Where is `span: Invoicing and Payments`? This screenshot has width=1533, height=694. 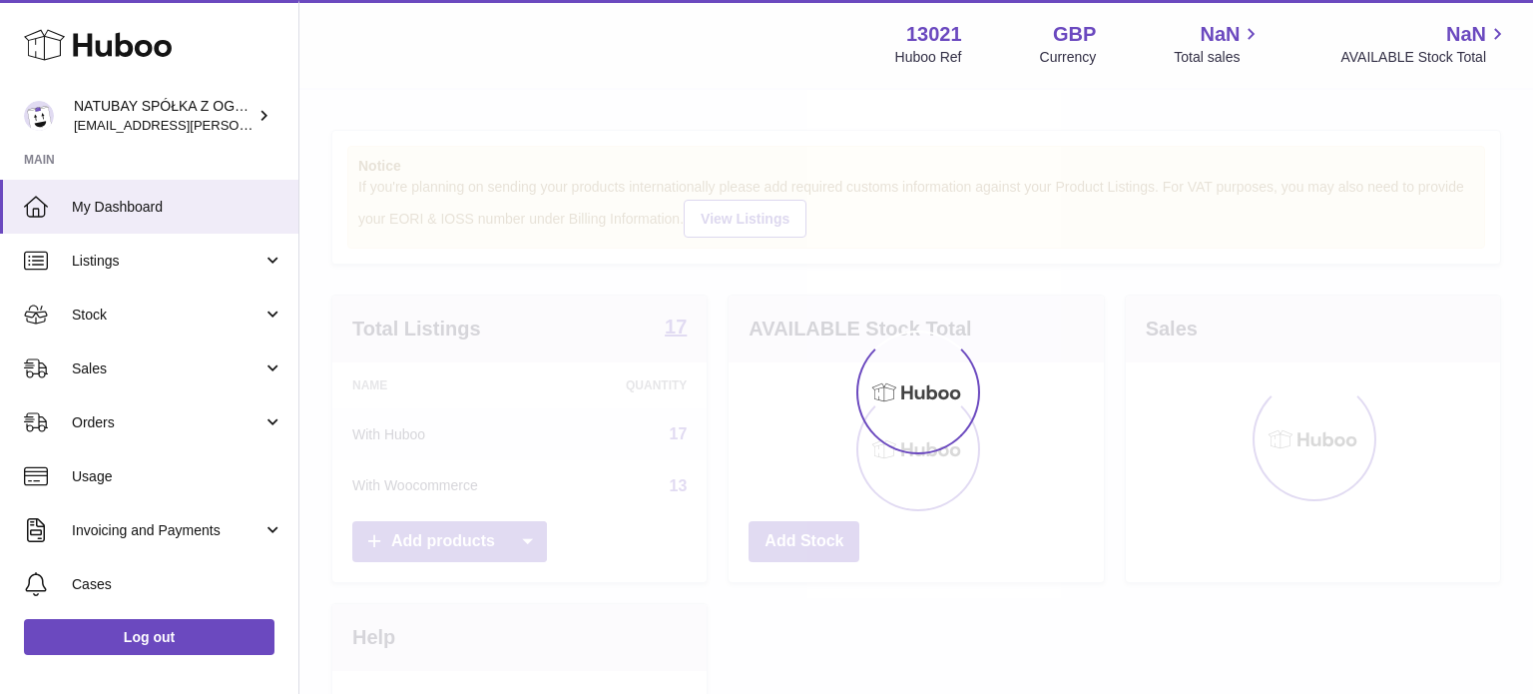 span: Invoicing and Payments is located at coordinates (167, 530).